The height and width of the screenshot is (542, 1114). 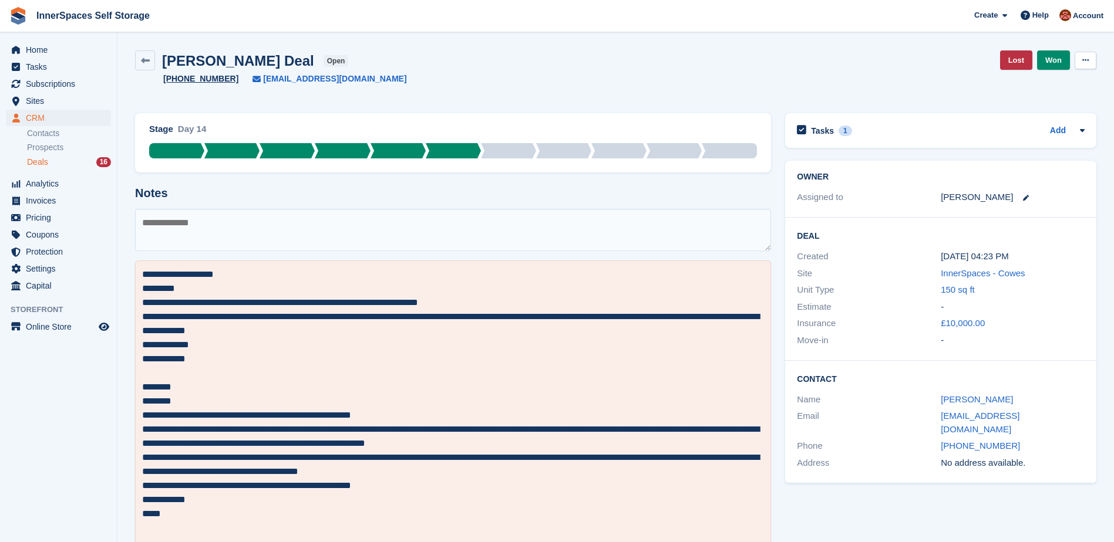 What do you see at coordinates (1088, 16) in the screenshot?
I see `span: Account` at bounding box center [1088, 16].